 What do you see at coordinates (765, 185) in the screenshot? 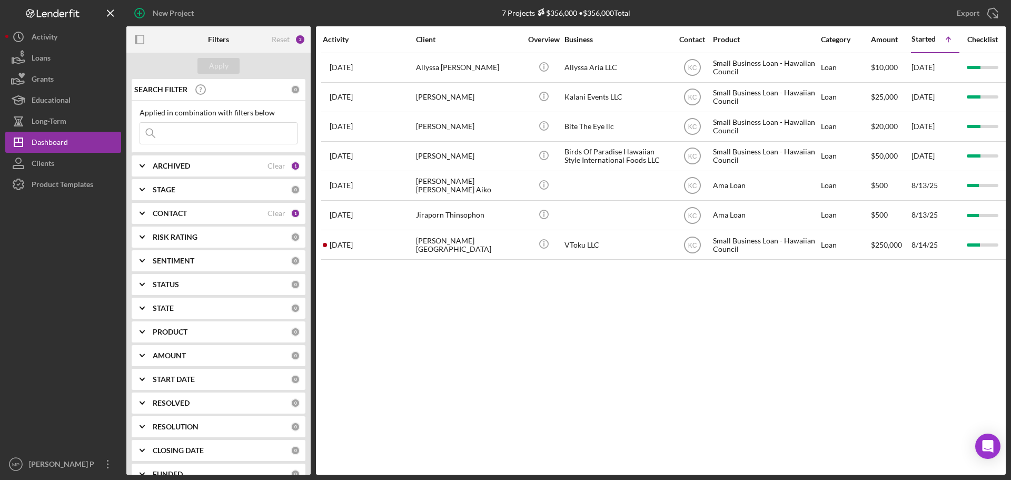
I see `div: Ama Loan` at bounding box center [765, 185].